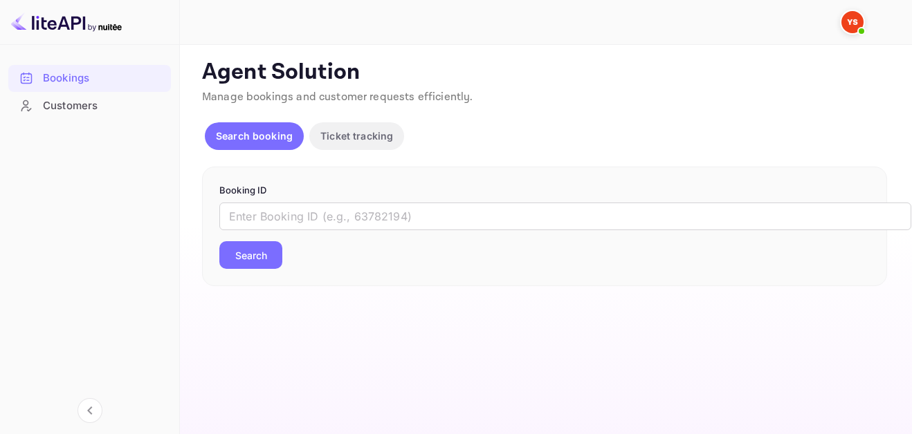 The height and width of the screenshot is (434, 912). I want to click on span: Manage bookings and customer requests efficiently., so click(338, 97).